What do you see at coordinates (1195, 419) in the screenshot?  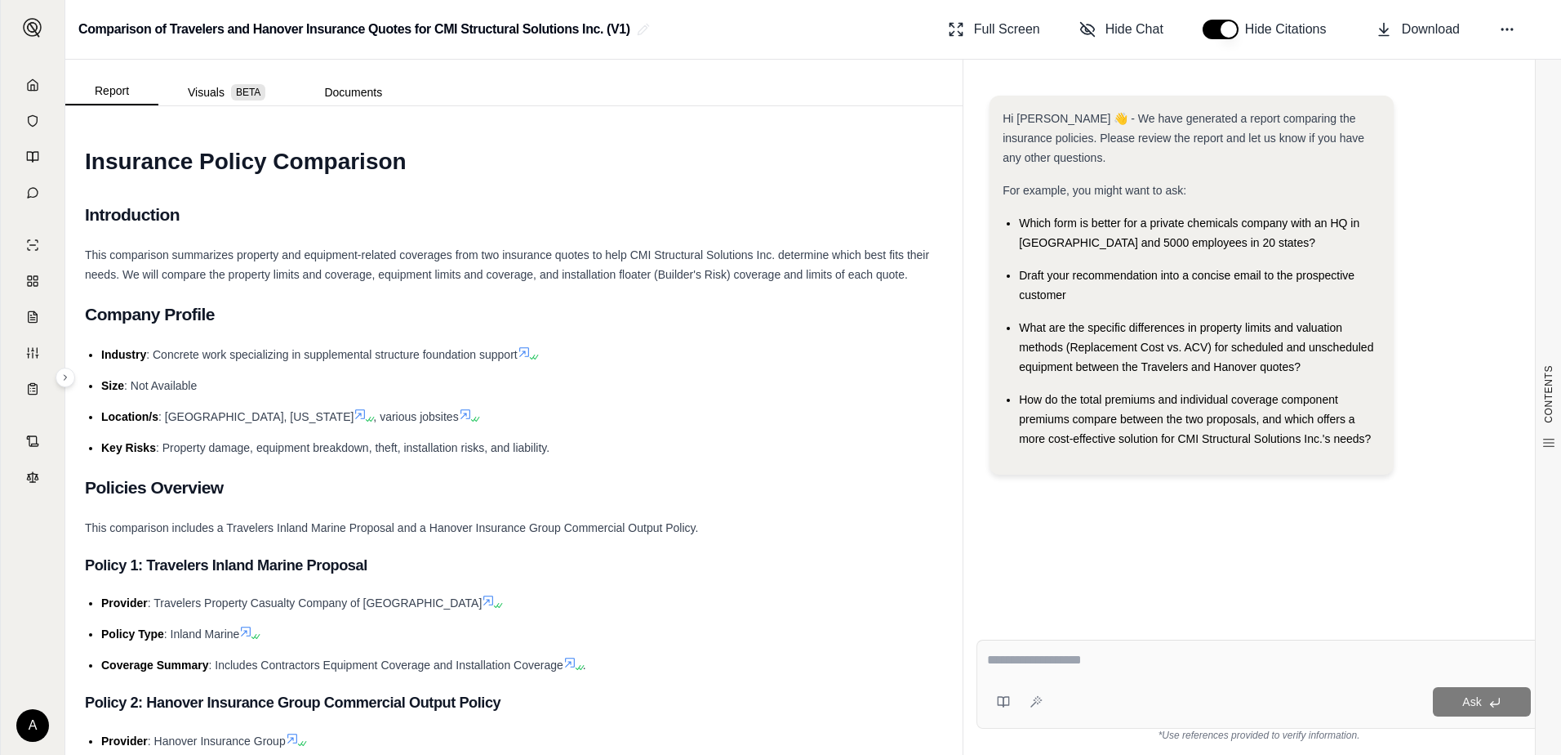 I see `span: How do the total premiums and individual coverage component premiums compare between the two prop...` at bounding box center [1195, 419].